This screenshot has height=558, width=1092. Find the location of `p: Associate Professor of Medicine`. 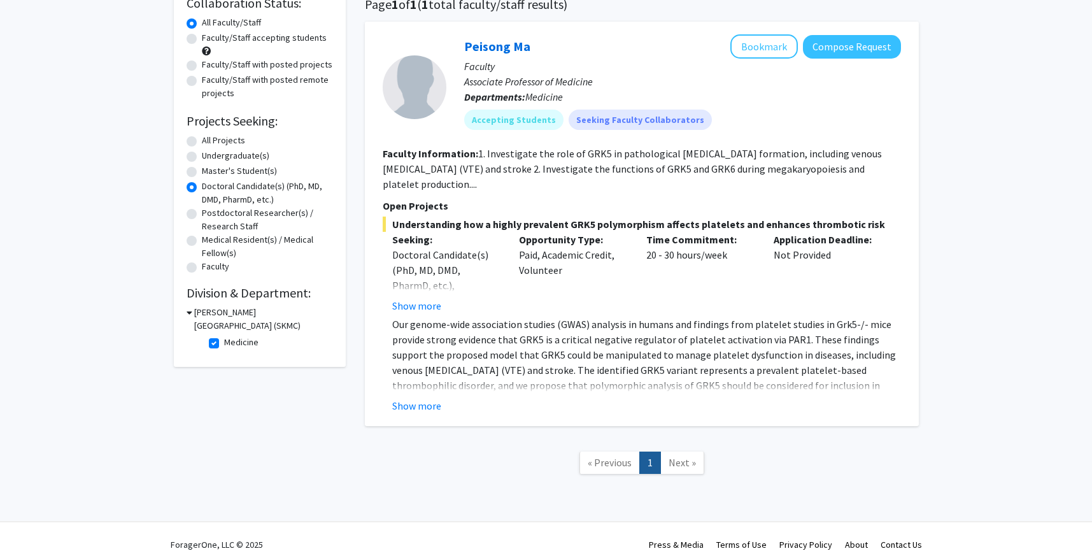

p: Associate Professor of Medicine is located at coordinates (683, 82).